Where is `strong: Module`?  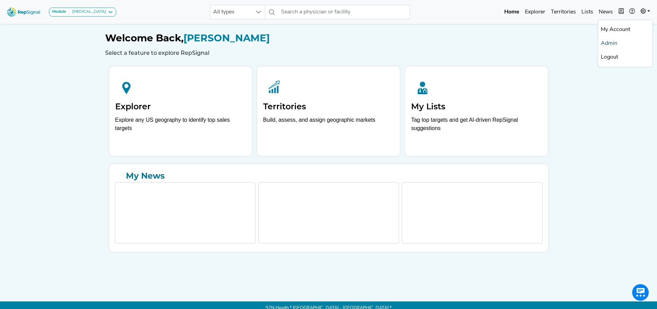 strong: Module is located at coordinates (59, 12).